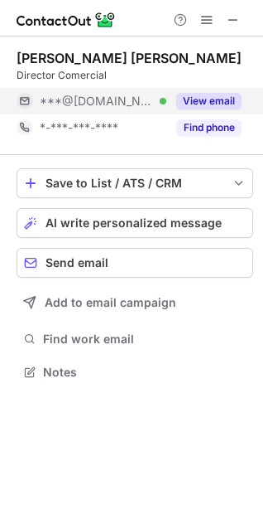  Describe the element at coordinates (135, 372) in the screenshot. I see `button: Notes` at that location.